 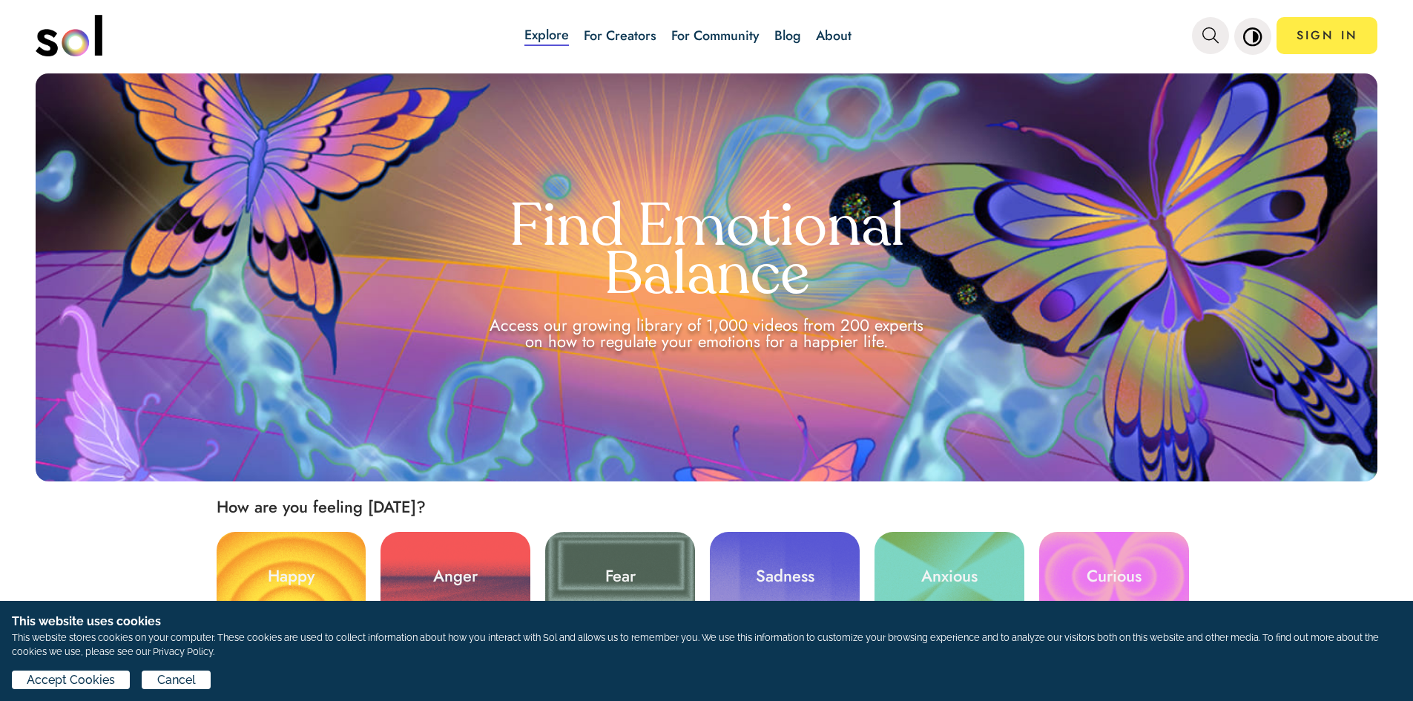 What do you see at coordinates (176, 680) in the screenshot?
I see `span: Cancel` at bounding box center [176, 680].